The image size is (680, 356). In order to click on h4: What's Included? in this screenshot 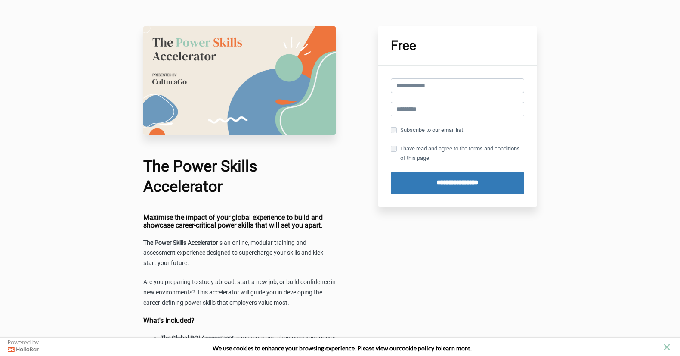, I will do `click(240, 320)`.